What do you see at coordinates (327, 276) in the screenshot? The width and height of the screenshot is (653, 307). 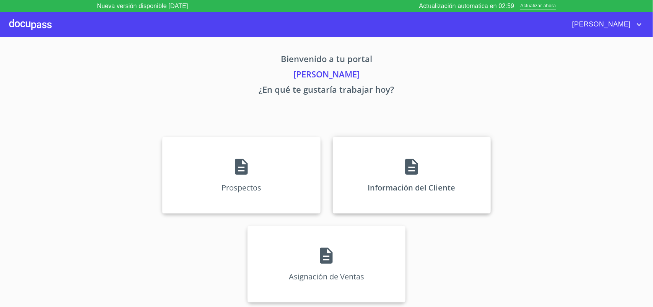 I see `p: Asignación de Ventas` at bounding box center [327, 276].